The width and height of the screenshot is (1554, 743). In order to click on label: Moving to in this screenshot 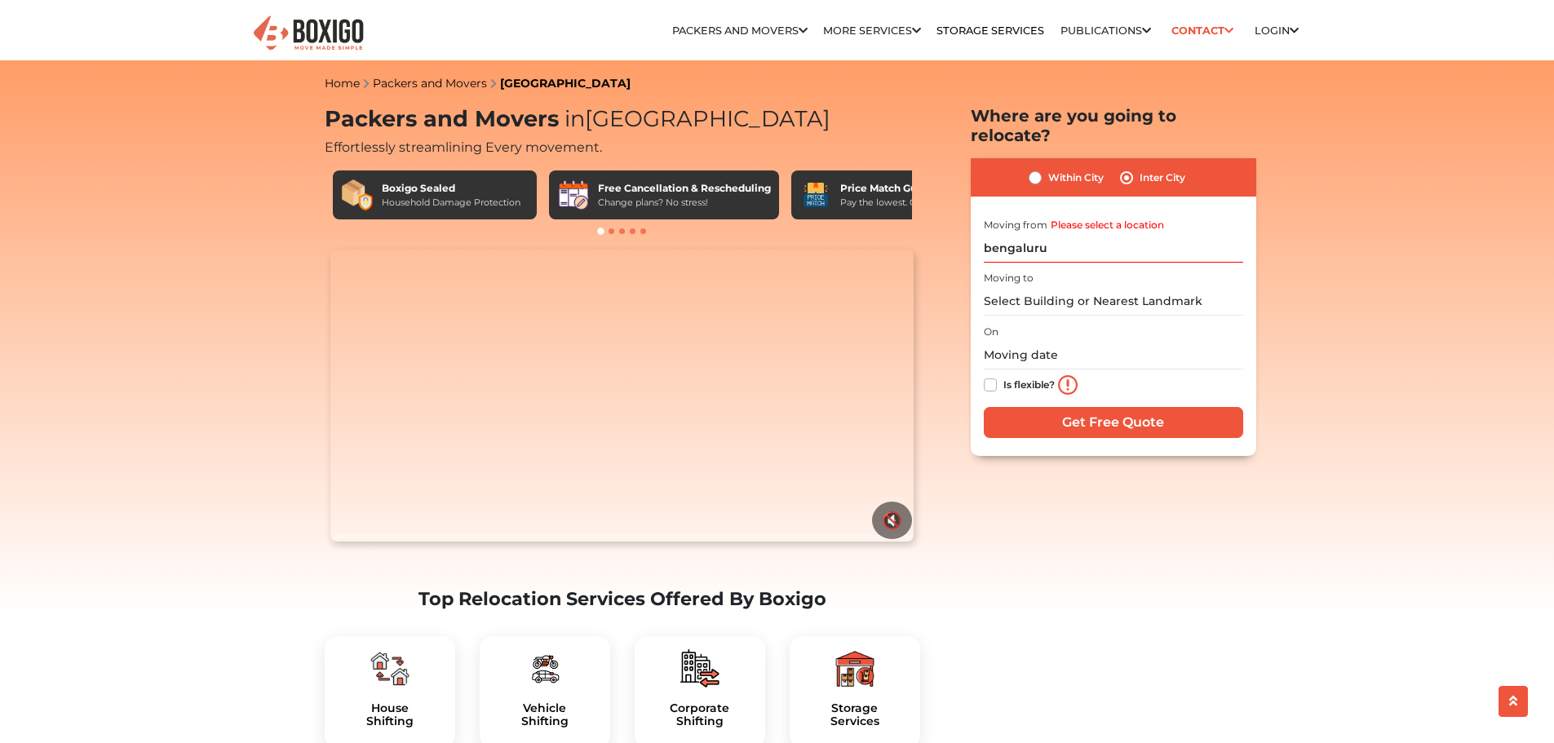, I will do `click(1008, 278)`.